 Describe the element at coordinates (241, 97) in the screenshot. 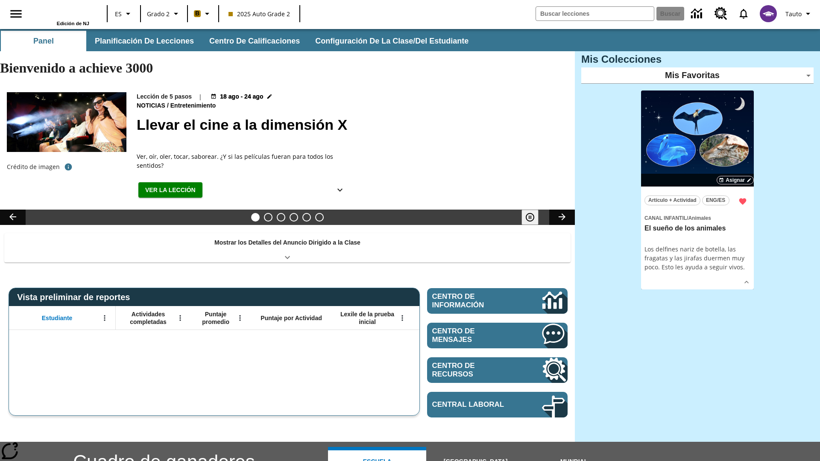

I see `button: 18 ago - 24 ago Elegir fechas` at that location.